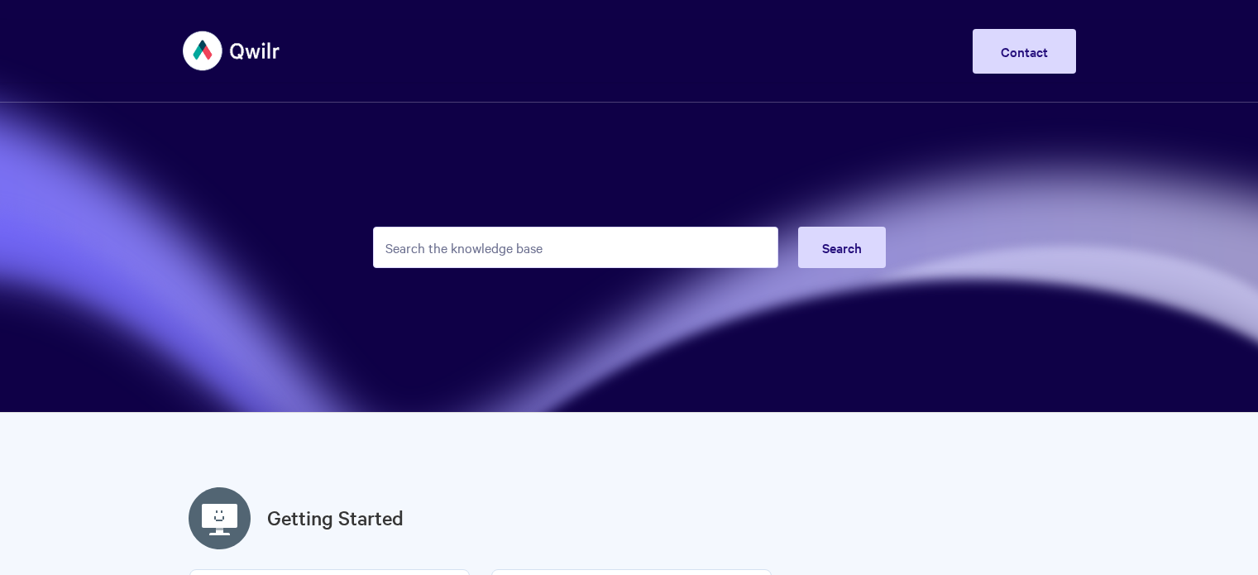  What do you see at coordinates (232, 50) in the screenshot?
I see `img: Qwilr Help Center` at bounding box center [232, 50].